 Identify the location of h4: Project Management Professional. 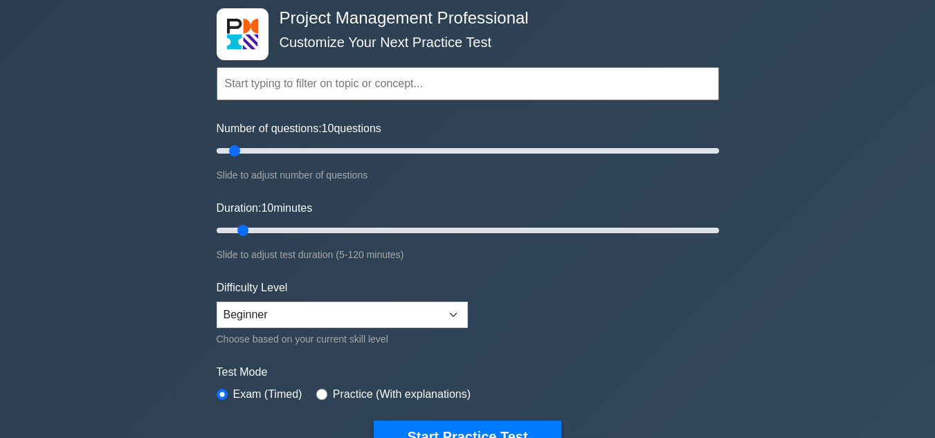
(462, 18).